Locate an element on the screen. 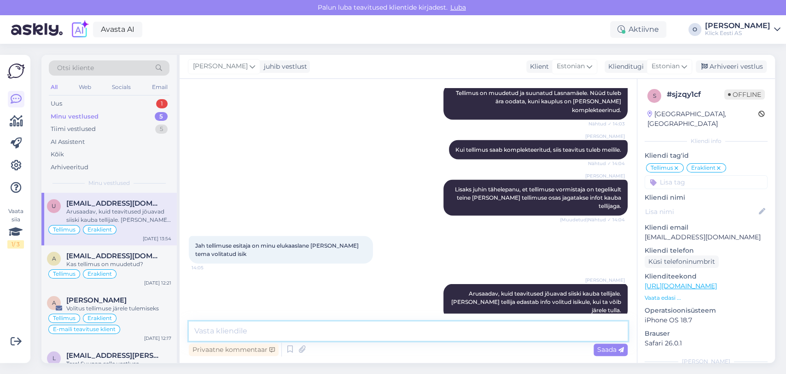  p: Klienditeekond is located at coordinates (706, 276).